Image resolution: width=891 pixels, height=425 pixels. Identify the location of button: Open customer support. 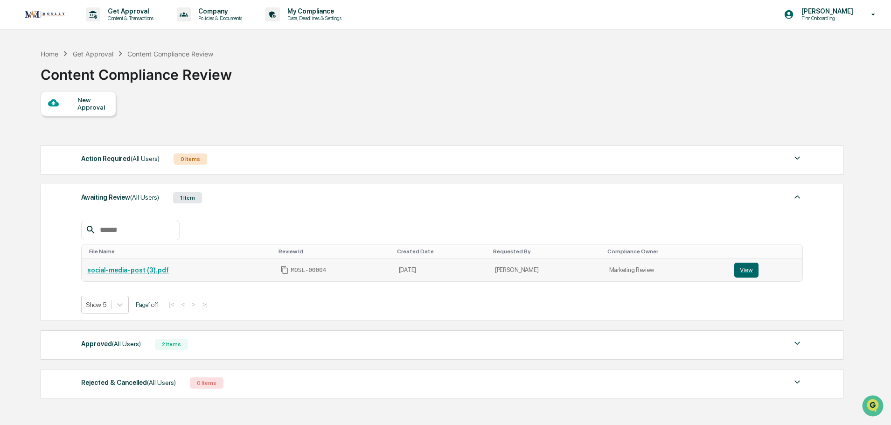
(12, 12).